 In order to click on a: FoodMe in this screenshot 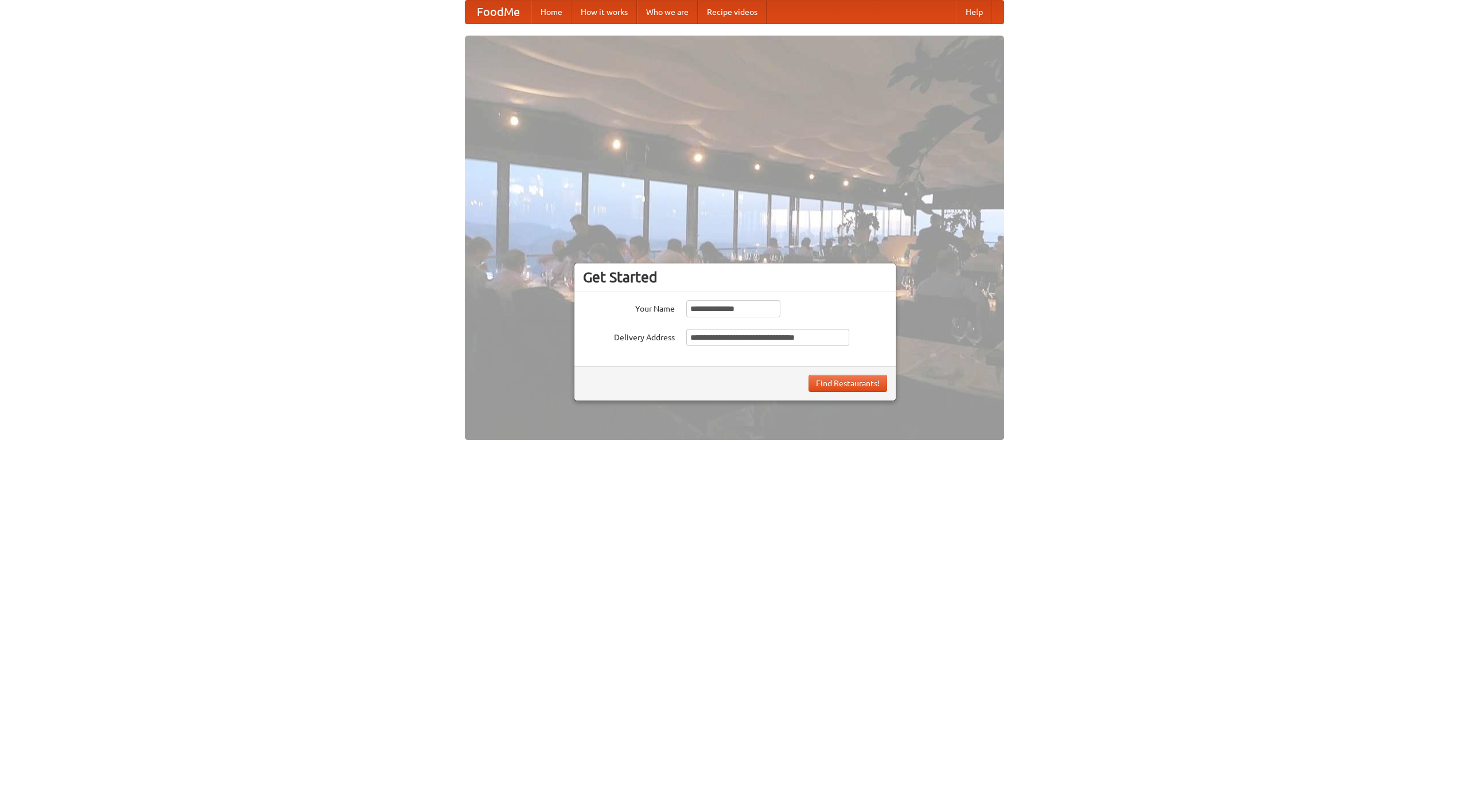, I will do `click(499, 12)`.